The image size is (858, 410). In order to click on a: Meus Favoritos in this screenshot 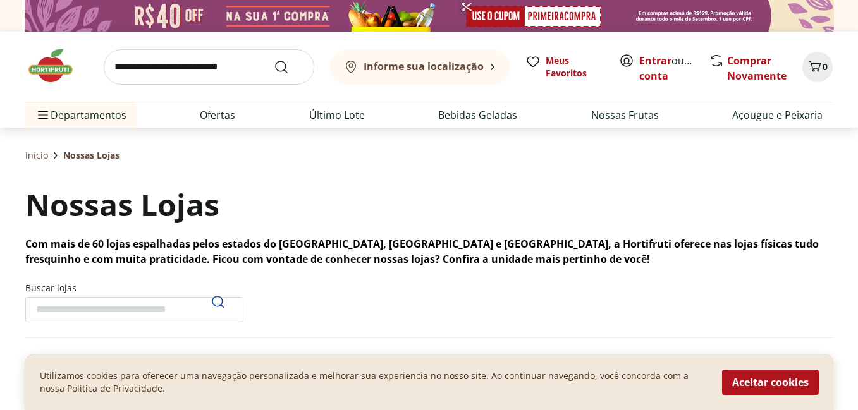, I will do `click(565, 67)`.